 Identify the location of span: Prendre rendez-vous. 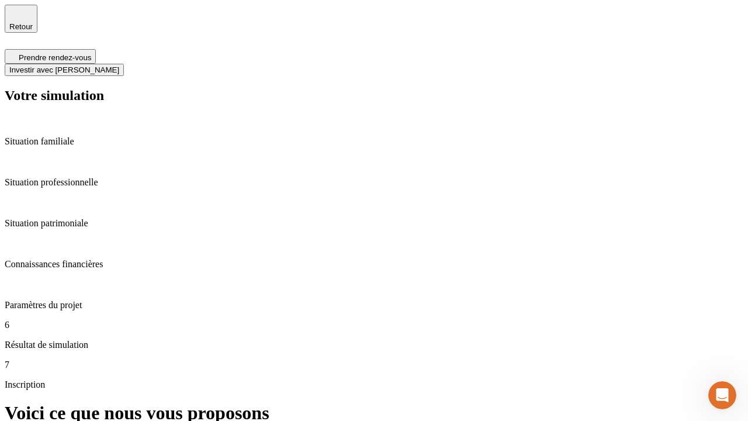
(55, 57).